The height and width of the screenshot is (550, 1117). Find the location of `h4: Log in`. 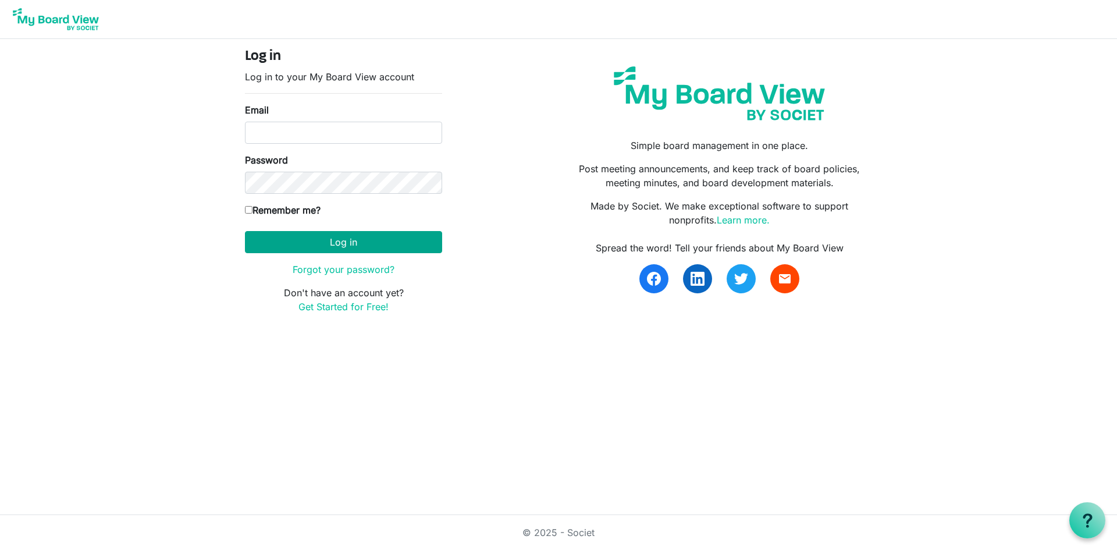

h4: Log in is located at coordinates (343, 56).